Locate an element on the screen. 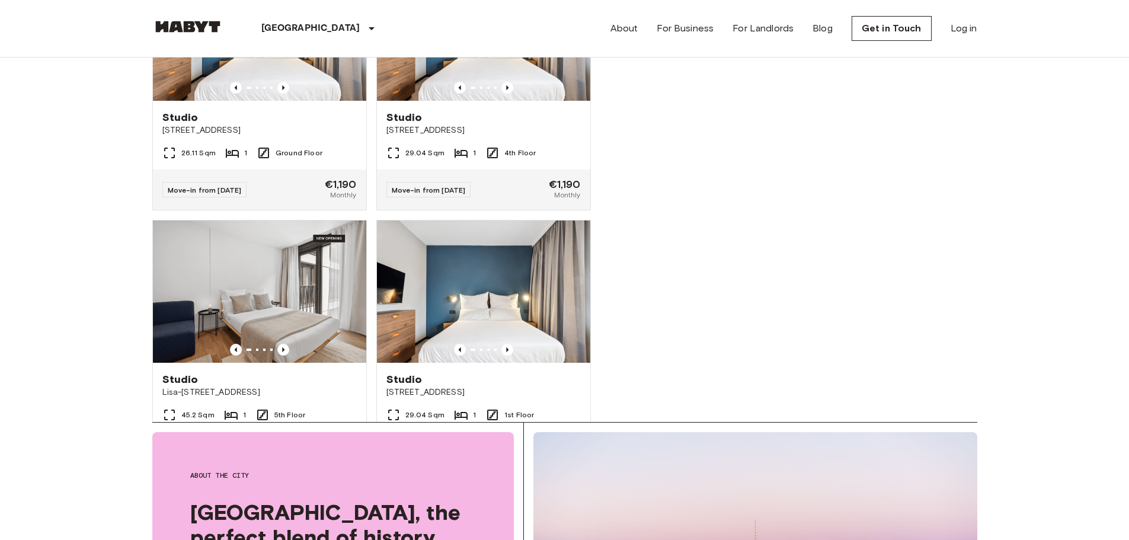  img: Habyt is located at coordinates (188, 27).